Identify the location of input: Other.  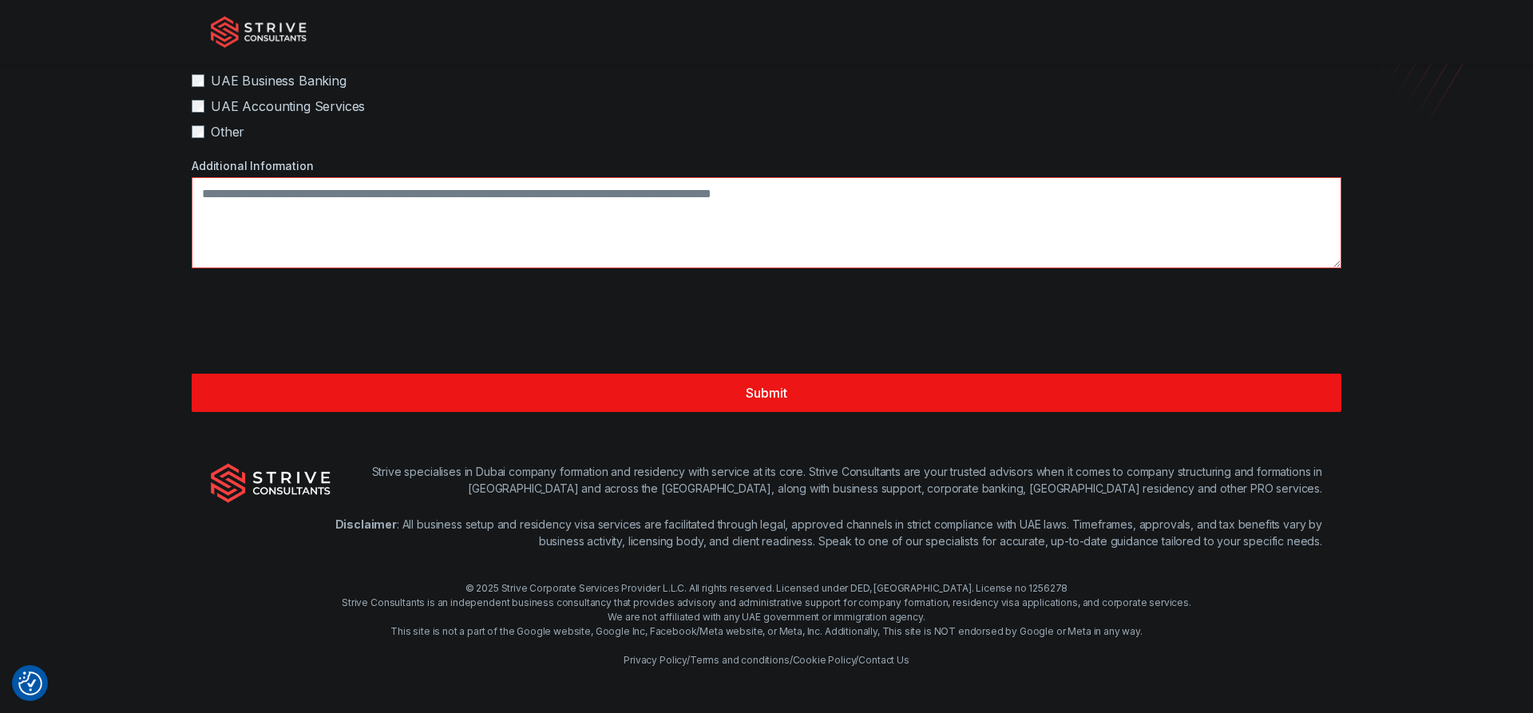
(198, 132).